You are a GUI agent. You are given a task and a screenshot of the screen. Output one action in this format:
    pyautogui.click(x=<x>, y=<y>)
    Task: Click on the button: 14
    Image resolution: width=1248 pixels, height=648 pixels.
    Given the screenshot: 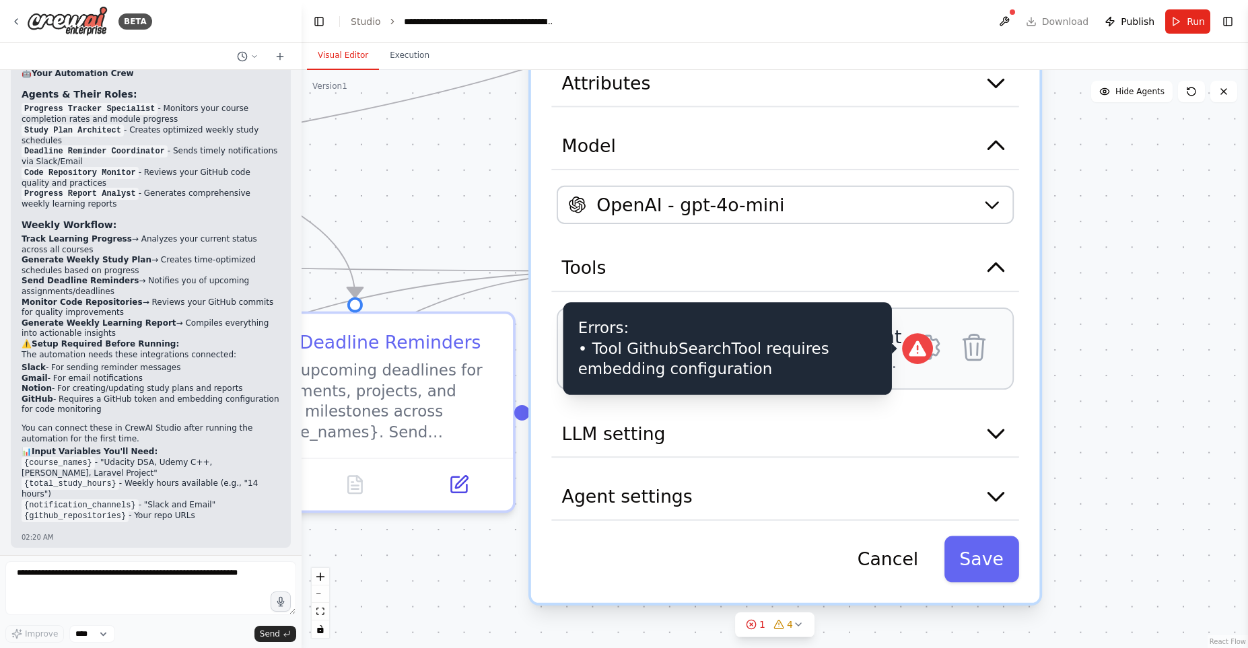 What is the action you would take?
    pyautogui.click(x=775, y=625)
    